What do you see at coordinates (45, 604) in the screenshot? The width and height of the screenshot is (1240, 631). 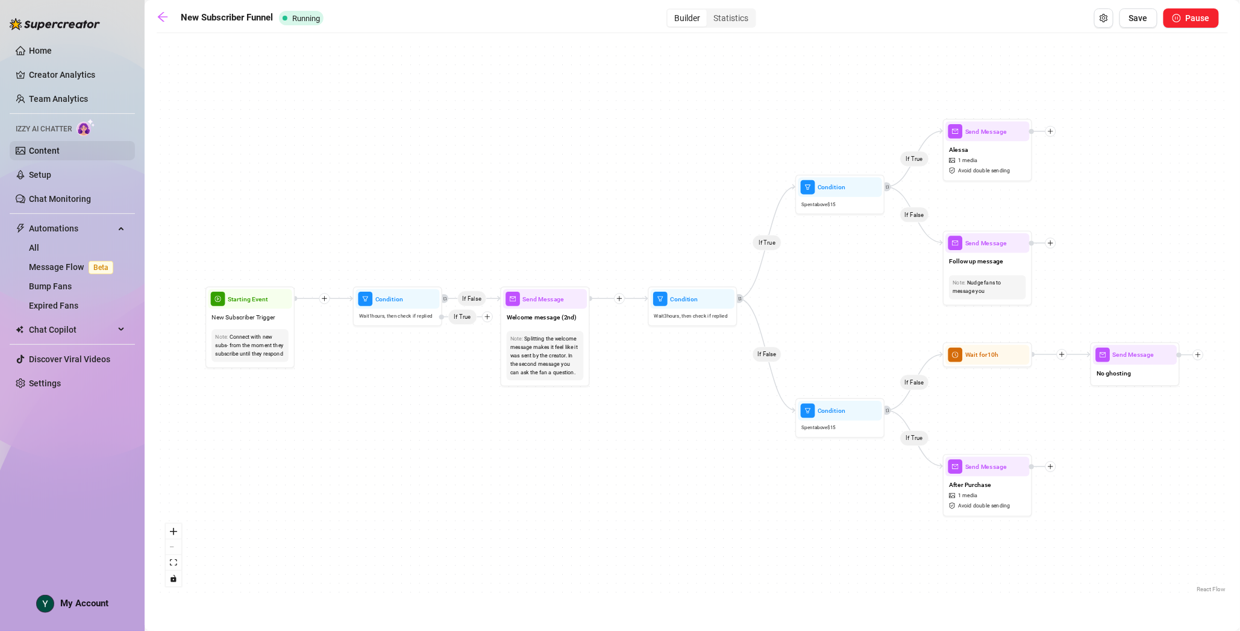 I see `img: ACg8ocJbG-ycc3efLvhjtEa8ZRkA-9Zeeatf_TpnGiIMnplz=s96-c` at bounding box center [45, 604].